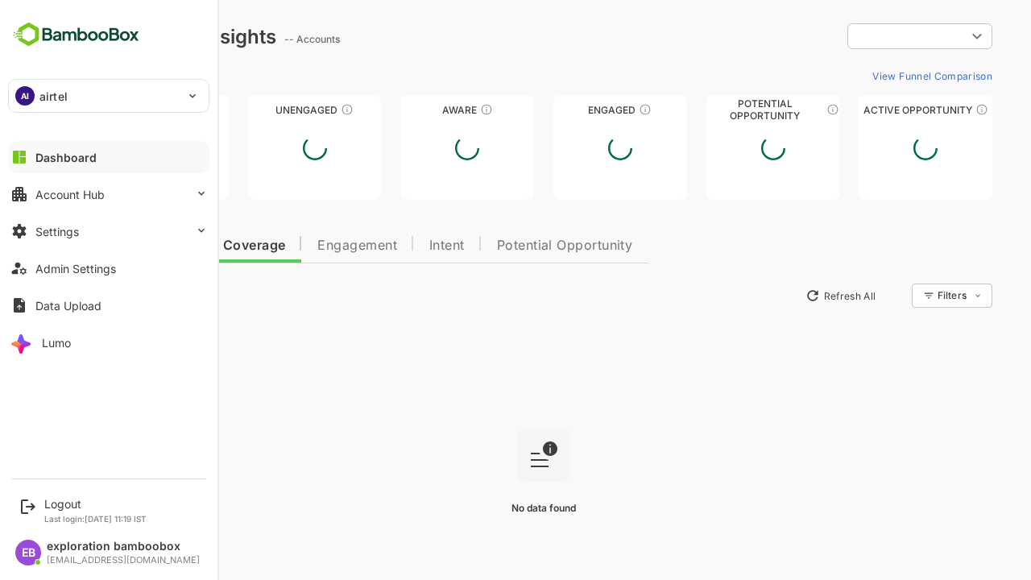  What do you see at coordinates (28, 552) in the screenshot?
I see `div: EB` at bounding box center [28, 552].